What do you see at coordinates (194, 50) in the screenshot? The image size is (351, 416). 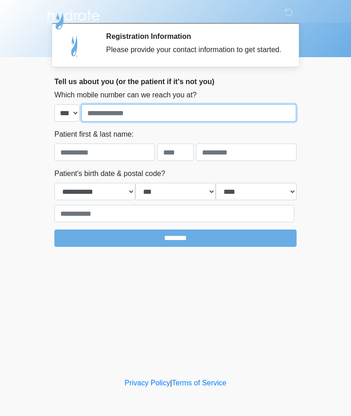 I see `div: Please provide your contact information to get started.` at bounding box center [194, 50].